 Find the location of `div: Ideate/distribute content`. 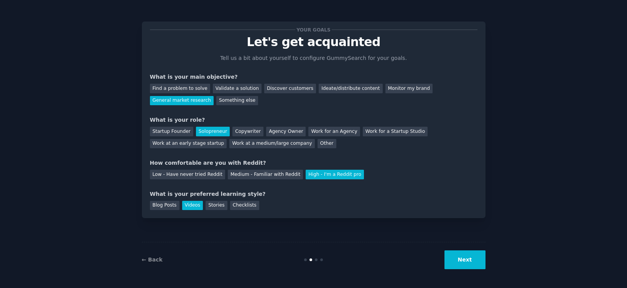

div: Ideate/distribute content is located at coordinates (351, 88).